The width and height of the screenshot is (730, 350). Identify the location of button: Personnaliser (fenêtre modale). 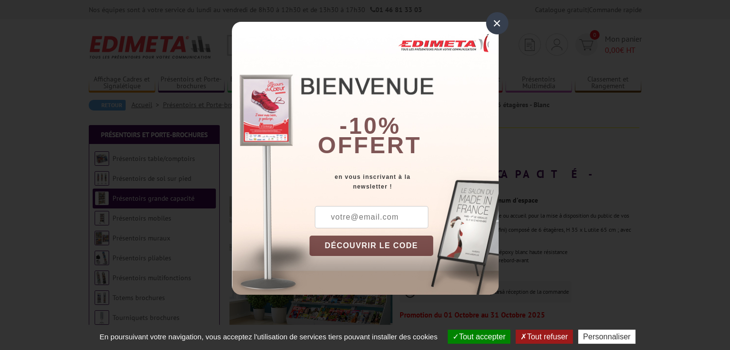
(606, 336).